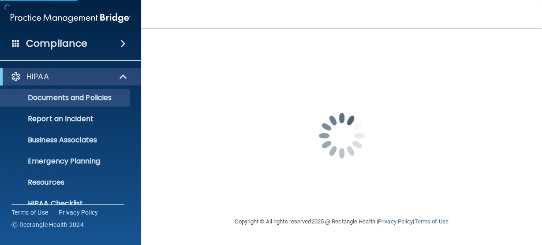 This screenshot has width=542, height=245. I want to click on img: spinner.e123f6fc.gif, so click(342, 136).